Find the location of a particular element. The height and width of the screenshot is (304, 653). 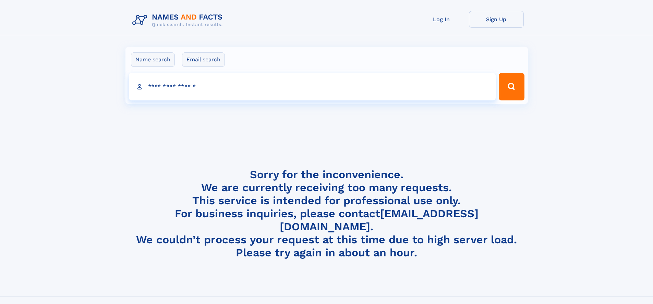

label: Name search is located at coordinates (153, 60).